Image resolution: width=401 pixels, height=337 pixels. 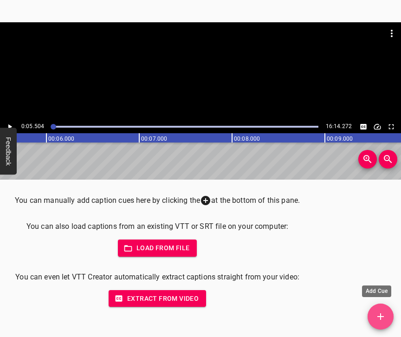 What do you see at coordinates (154, 139) in the screenshot?
I see `text: 00:07.000` at bounding box center [154, 139].